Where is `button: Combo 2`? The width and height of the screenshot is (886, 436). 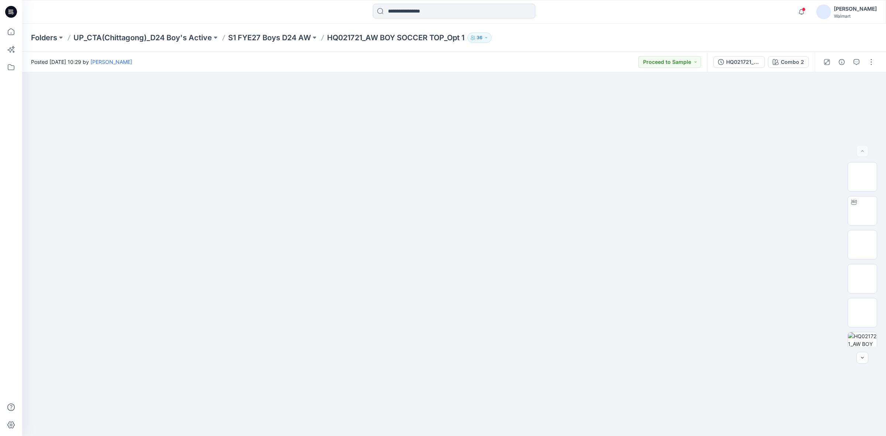
button: Combo 2 is located at coordinates (788, 62).